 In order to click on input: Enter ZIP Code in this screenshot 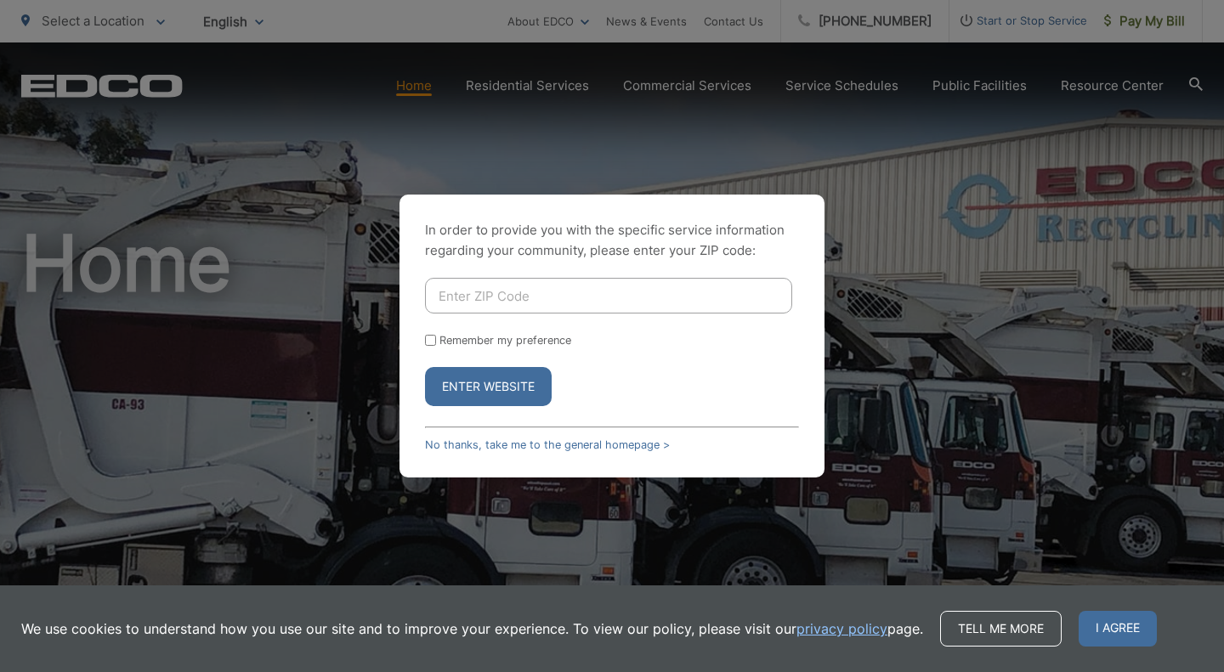, I will do `click(609, 296)`.